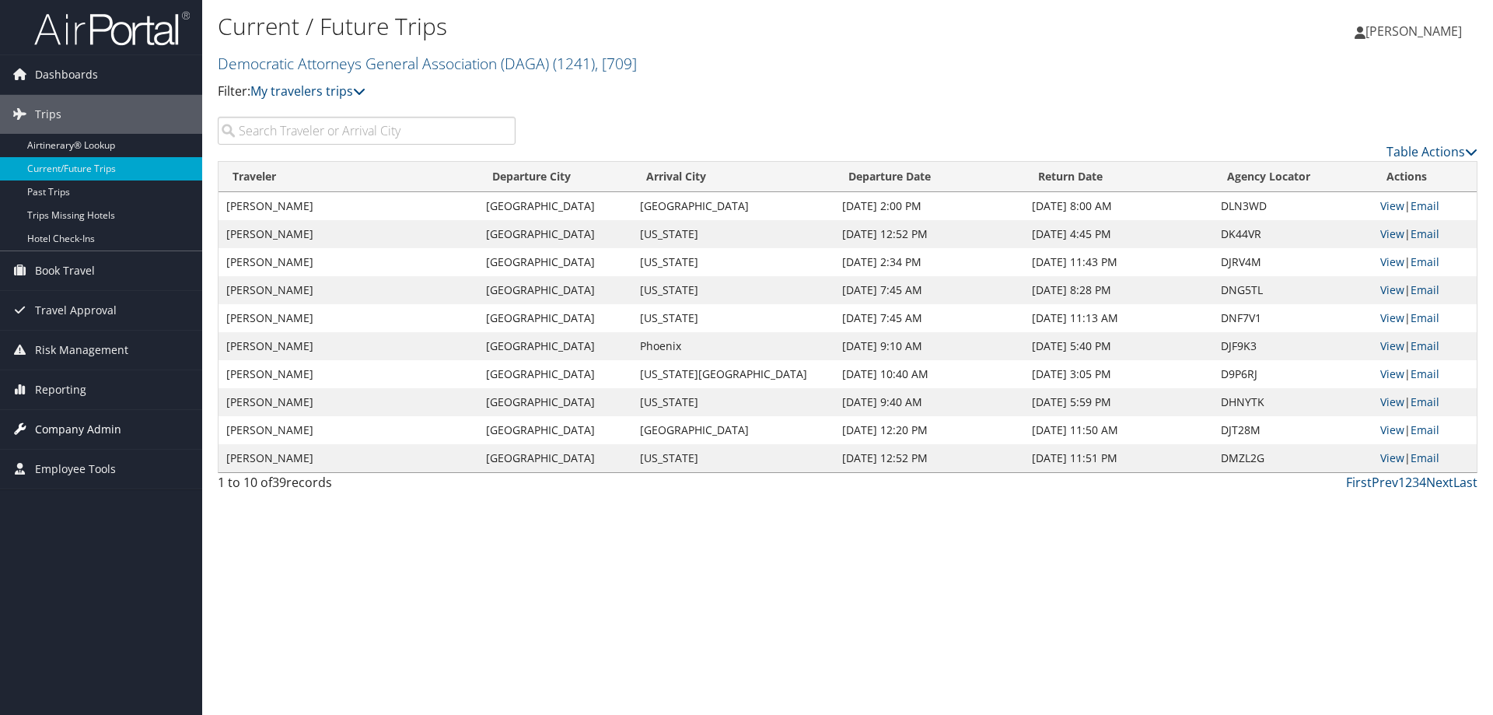 This screenshot has height=715, width=1493. Describe the element at coordinates (75, 310) in the screenshot. I see `span: Travel Approval` at that location.